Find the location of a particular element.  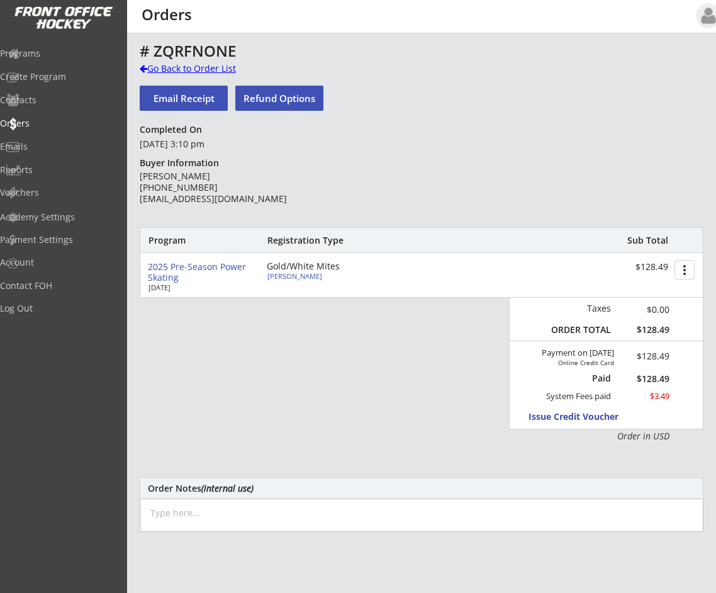

button: more_vert is located at coordinates (685, 269).